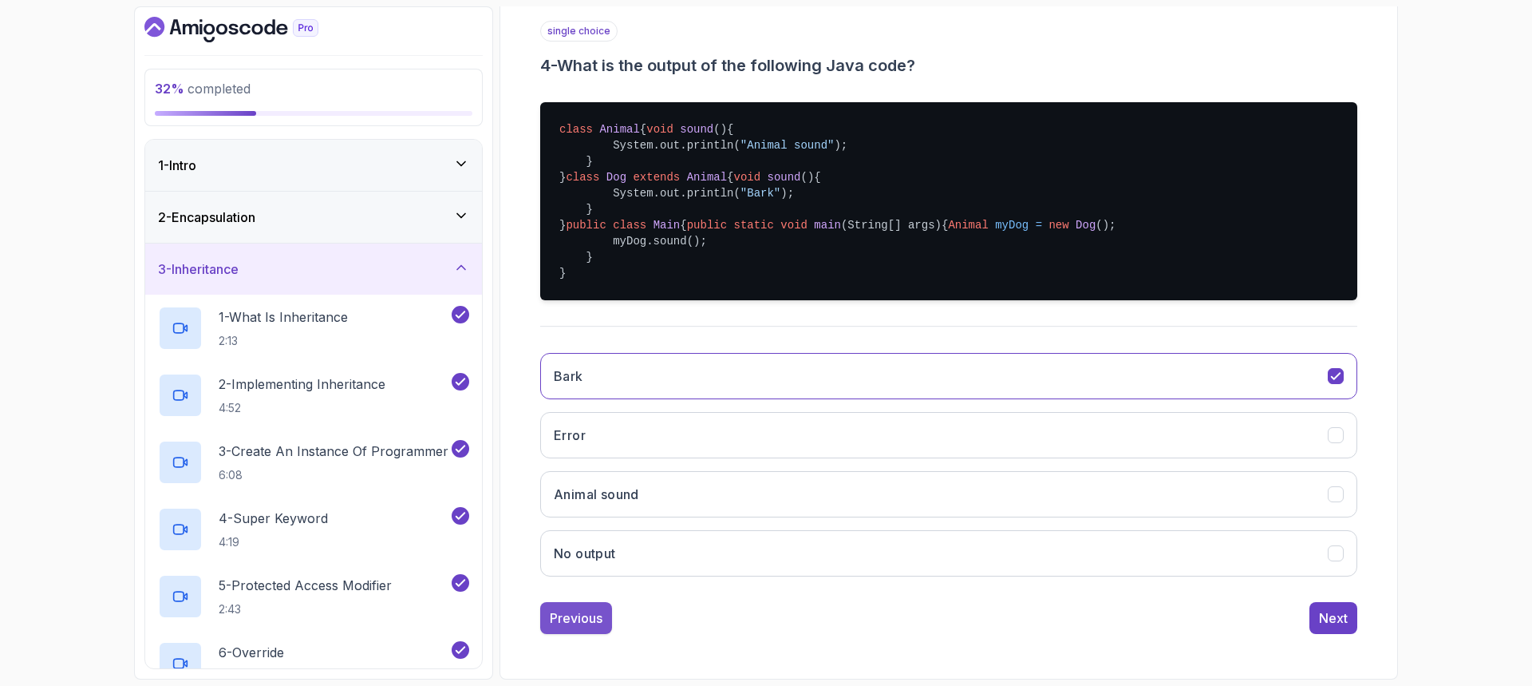 Image resolution: width=1532 pixels, height=686 pixels. What do you see at coordinates (203, 89) in the screenshot?
I see `span: completed` at bounding box center [203, 89].